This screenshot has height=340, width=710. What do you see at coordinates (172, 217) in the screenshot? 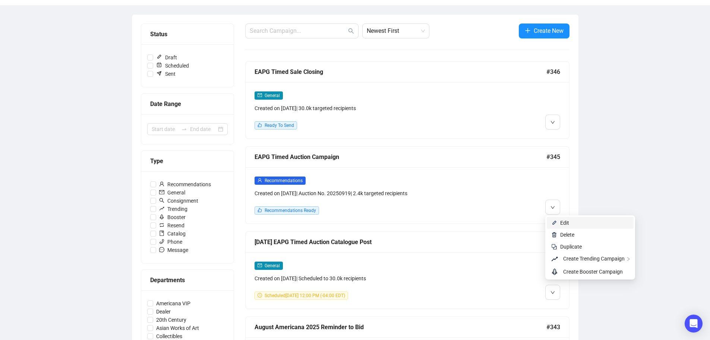
I see `span: Booster` at bounding box center [172, 217].